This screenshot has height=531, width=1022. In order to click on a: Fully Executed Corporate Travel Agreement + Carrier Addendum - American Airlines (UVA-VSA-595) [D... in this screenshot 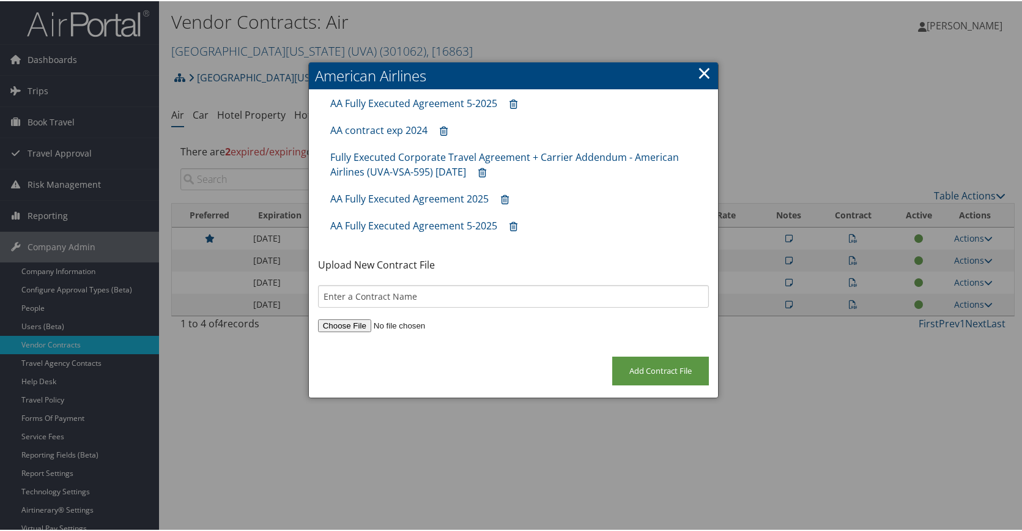, I will do `click(505, 163)`.